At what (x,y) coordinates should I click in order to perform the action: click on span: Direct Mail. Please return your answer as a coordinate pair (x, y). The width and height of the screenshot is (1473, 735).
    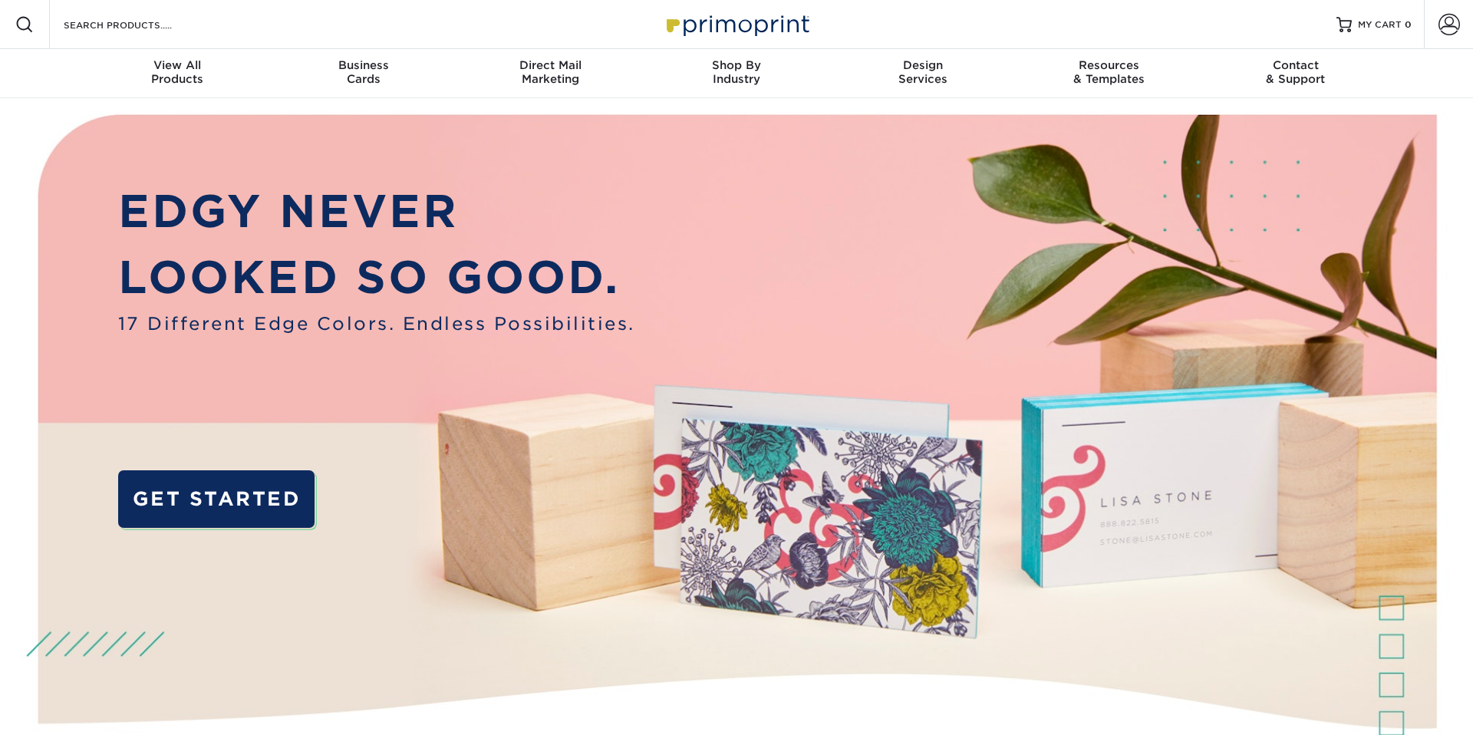
    Looking at the image, I should click on (550, 65).